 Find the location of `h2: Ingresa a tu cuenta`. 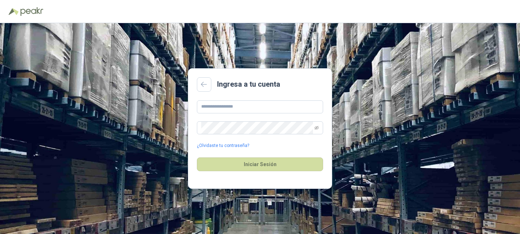

h2: Ingresa a tu cuenta is located at coordinates (249, 84).